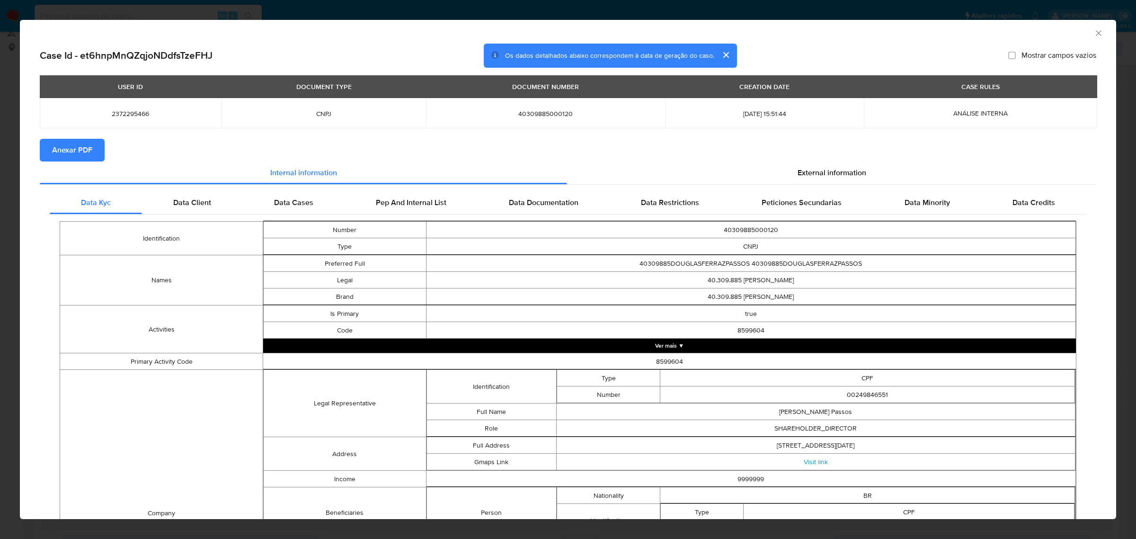  Describe the element at coordinates (130, 87) in the screenshot. I see `div: USER ID` at that location.